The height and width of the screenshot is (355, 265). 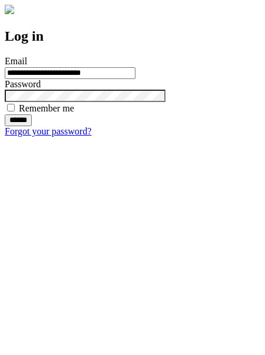 I want to click on a: Forgot your password?, so click(x=48, y=131).